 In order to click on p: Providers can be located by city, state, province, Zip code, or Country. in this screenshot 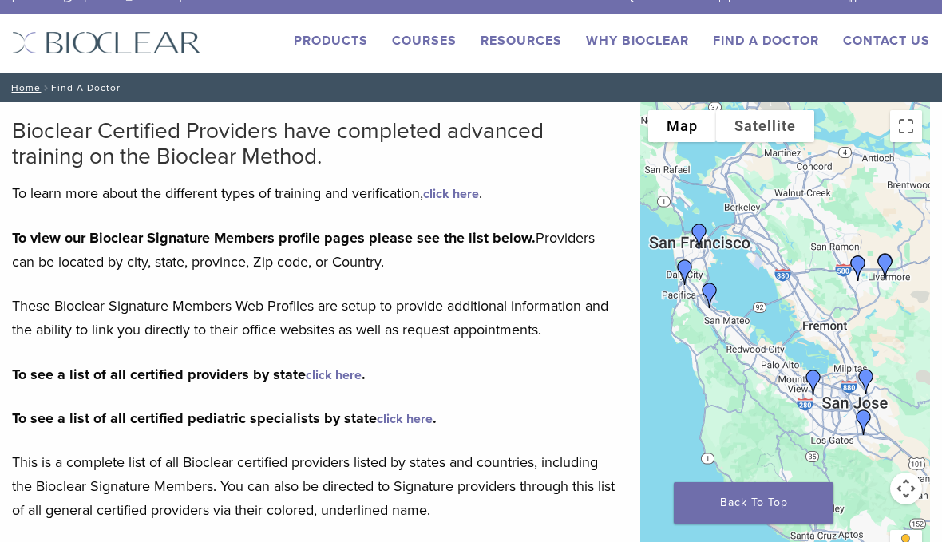, I will do `click(314, 250)`.